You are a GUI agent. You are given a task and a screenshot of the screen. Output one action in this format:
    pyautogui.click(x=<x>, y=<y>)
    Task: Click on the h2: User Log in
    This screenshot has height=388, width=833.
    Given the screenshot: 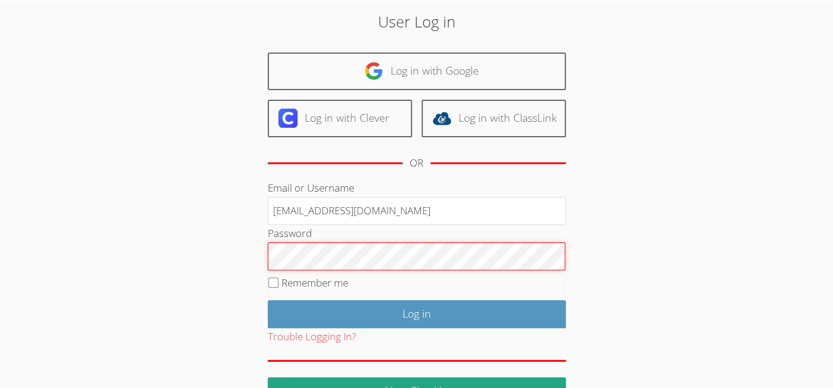 What is the action you would take?
    pyautogui.click(x=416, y=21)
    